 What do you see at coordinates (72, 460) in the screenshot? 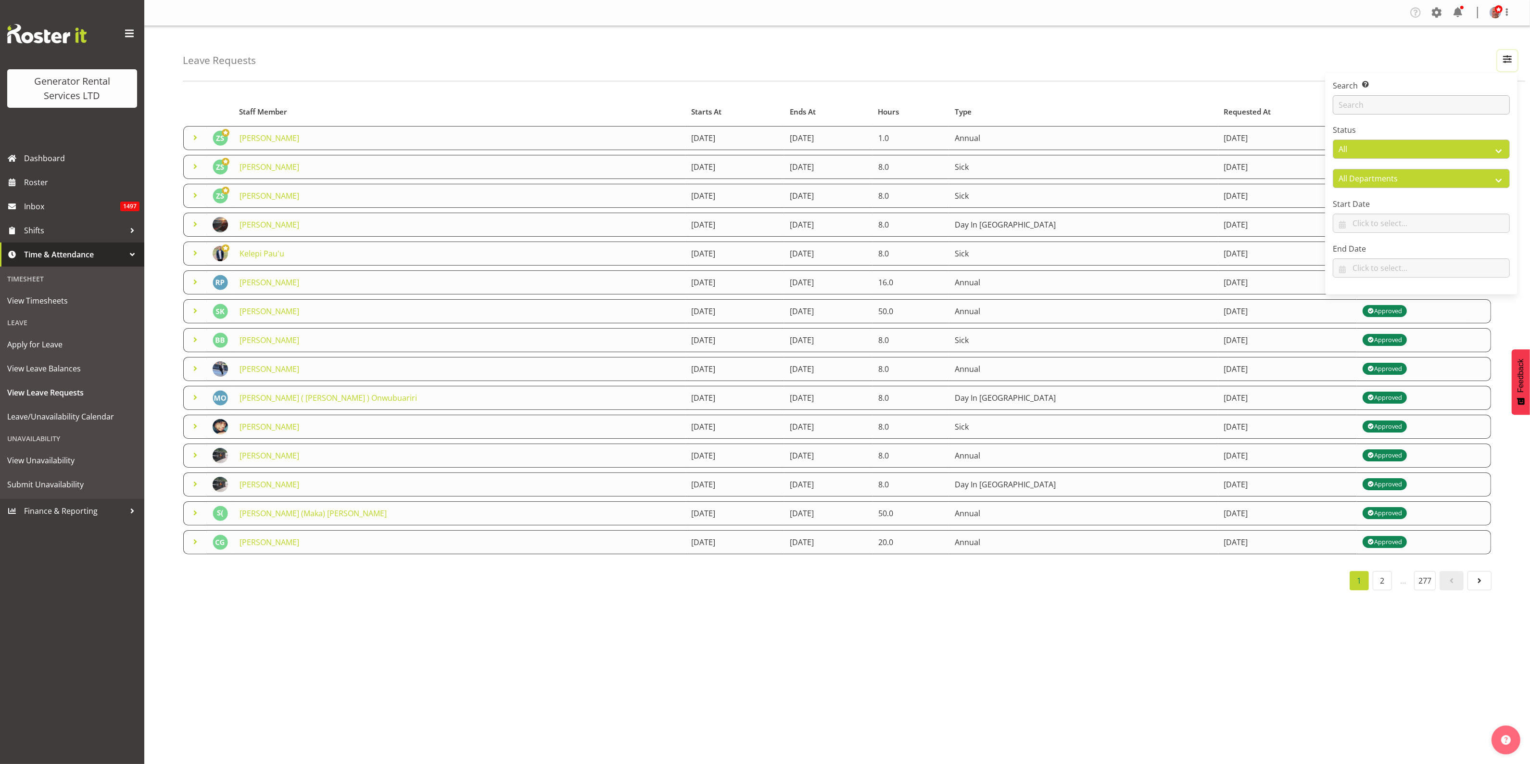
I see `a: View Unavailability` at bounding box center [72, 460].